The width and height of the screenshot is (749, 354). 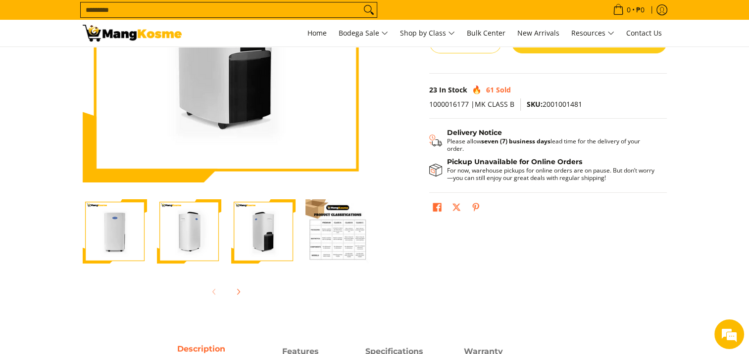 What do you see at coordinates (538, 33) in the screenshot?
I see `span: New Arrivals` at bounding box center [538, 33].